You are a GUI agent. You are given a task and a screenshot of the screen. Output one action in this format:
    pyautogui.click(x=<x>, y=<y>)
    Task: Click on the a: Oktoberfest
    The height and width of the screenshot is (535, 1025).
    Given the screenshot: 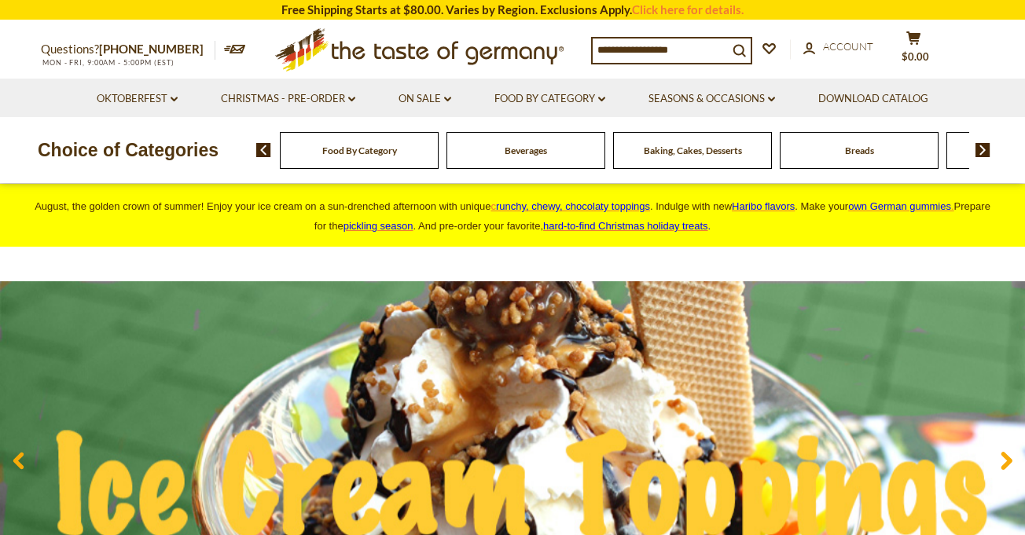 What is the action you would take?
    pyautogui.click(x=137, y=99)
    